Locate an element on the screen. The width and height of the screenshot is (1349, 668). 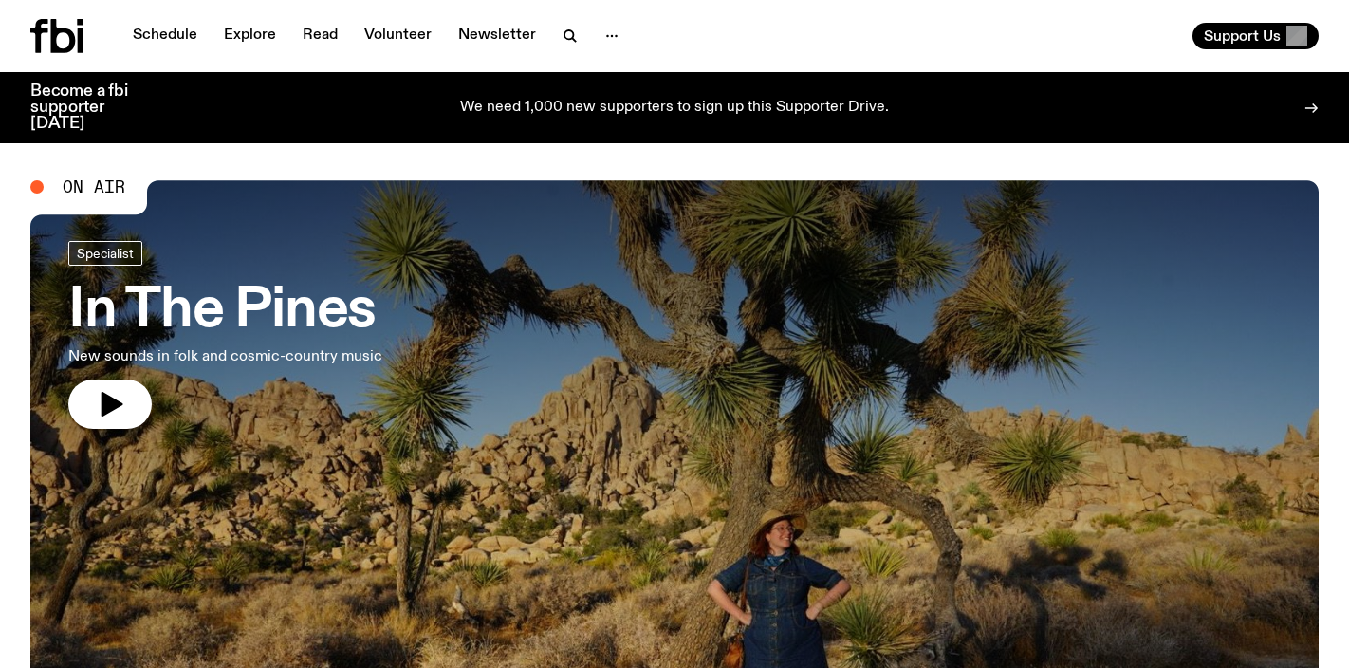
p: New sounds in folk and cosmic-country music is located at coordinates (225, 357).